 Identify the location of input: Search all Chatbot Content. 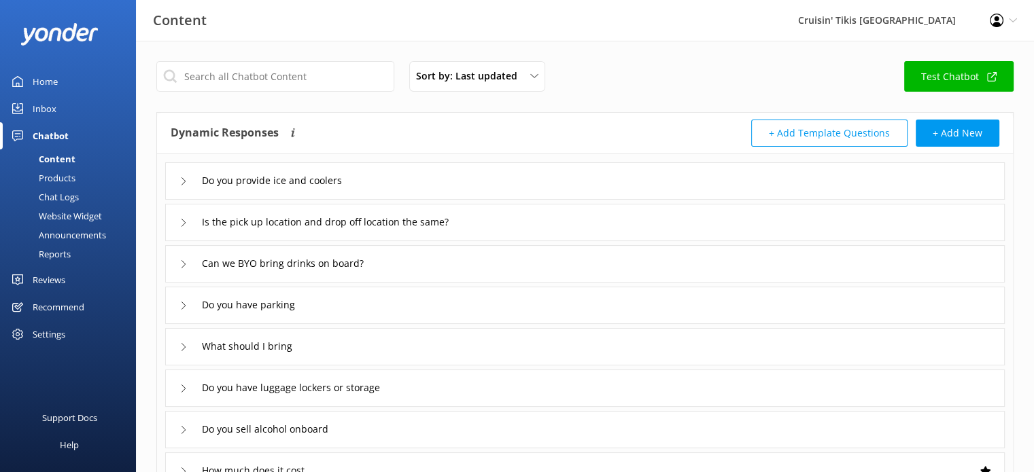
(275, 76).